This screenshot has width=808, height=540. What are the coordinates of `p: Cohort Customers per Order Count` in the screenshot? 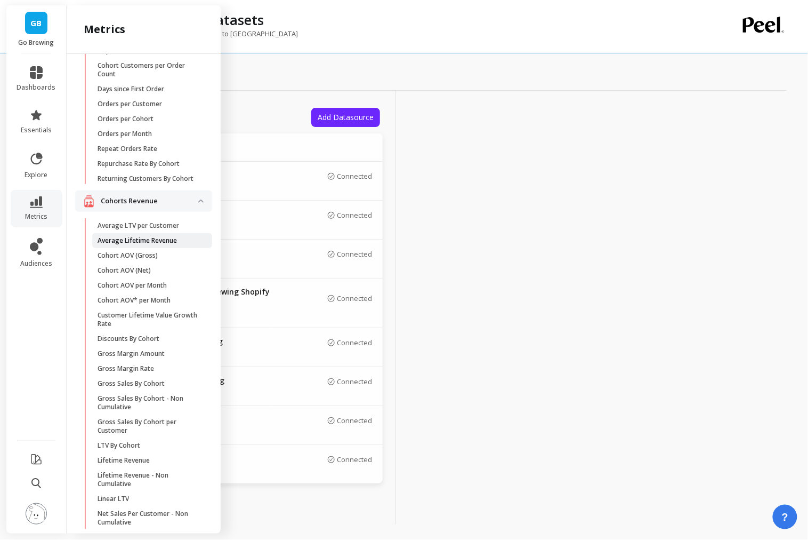 It's located at (148, 70).